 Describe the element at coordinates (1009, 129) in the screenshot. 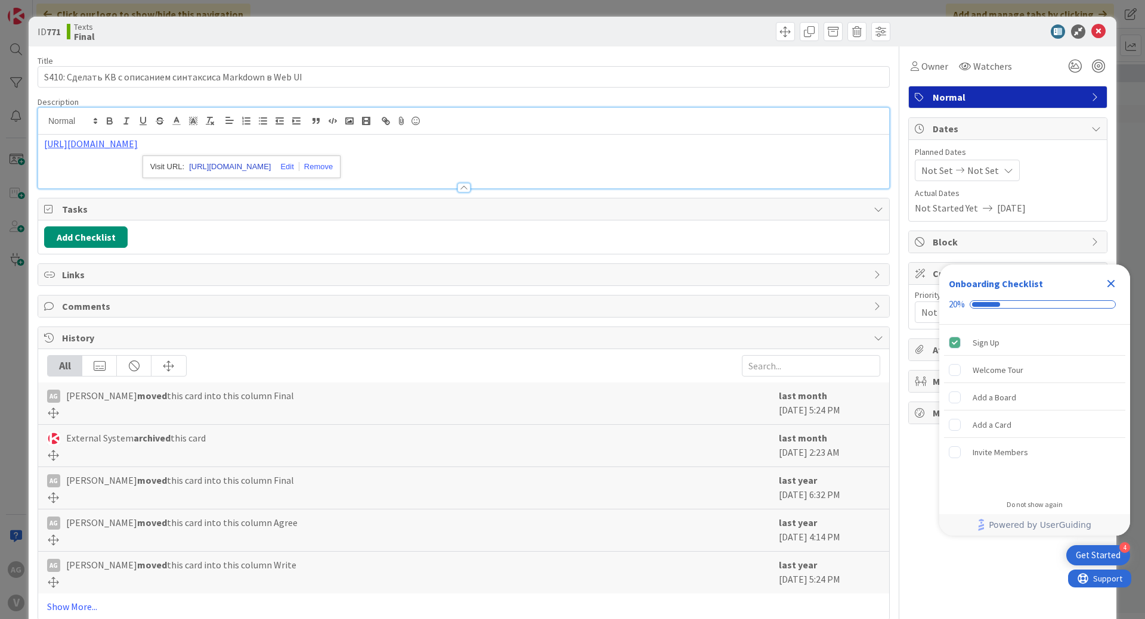

I see `span: Dates` at that location.